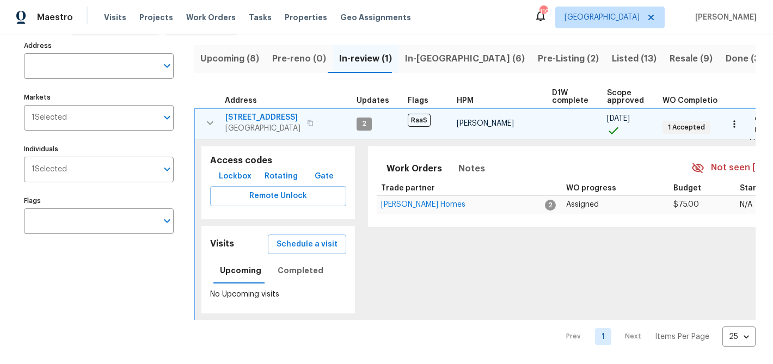  Describe the element at coordinates (687, 188) in the screenshot. I see `span: Budget` at that location.